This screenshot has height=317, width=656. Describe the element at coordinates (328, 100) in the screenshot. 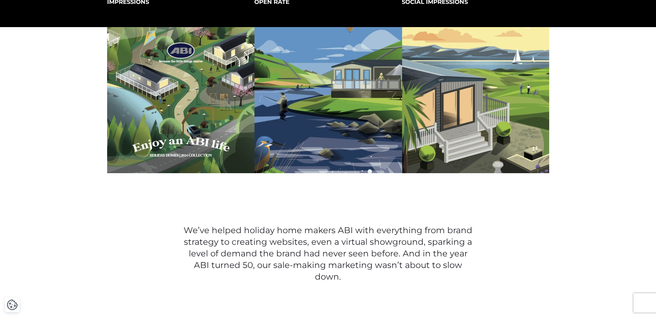

I see `img: ABI-cover` at that location.